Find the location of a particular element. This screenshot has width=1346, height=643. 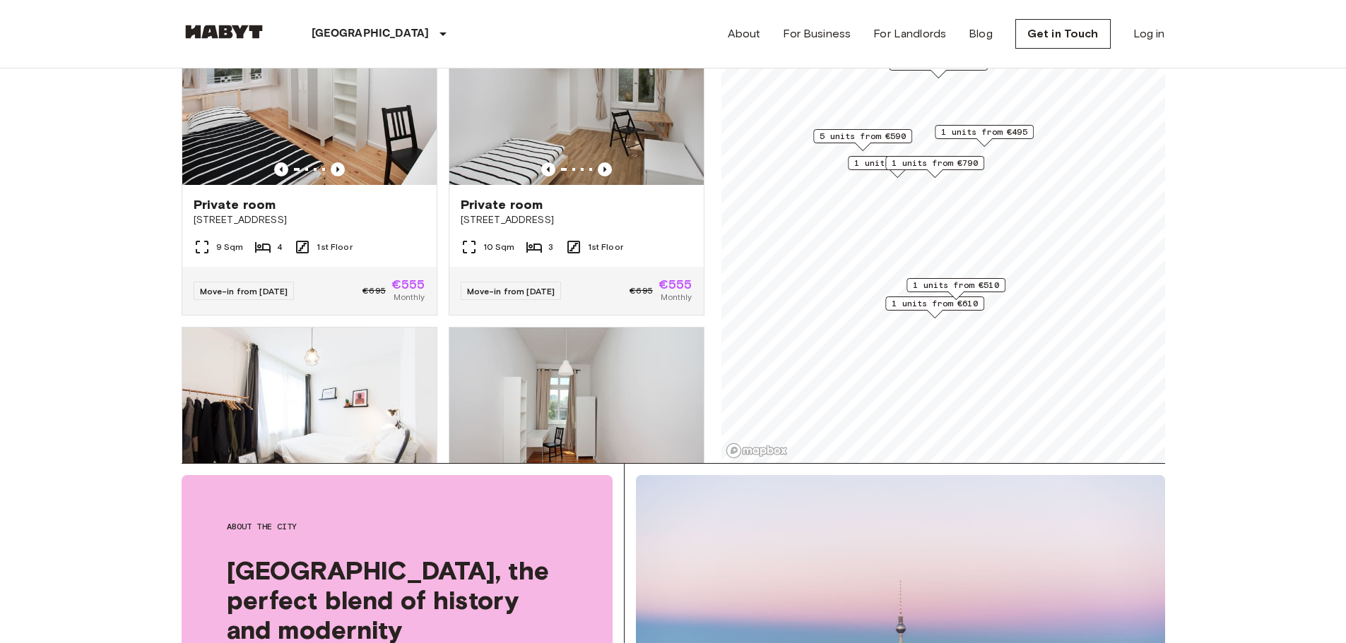

a: Mapbox logo is located at coordinates (756, 451).